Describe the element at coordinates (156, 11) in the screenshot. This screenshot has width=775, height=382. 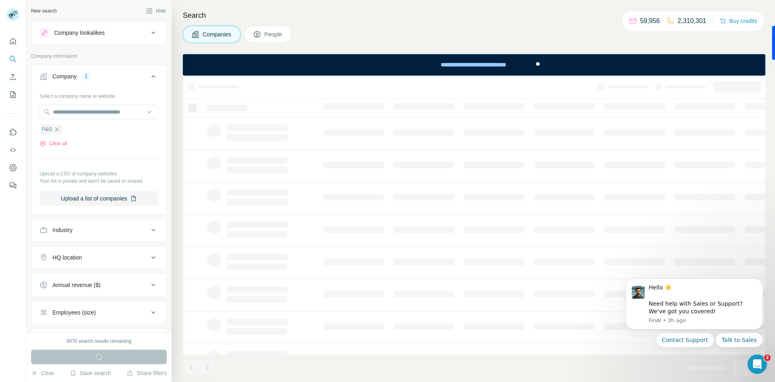
I see `button: Hide` at that location.